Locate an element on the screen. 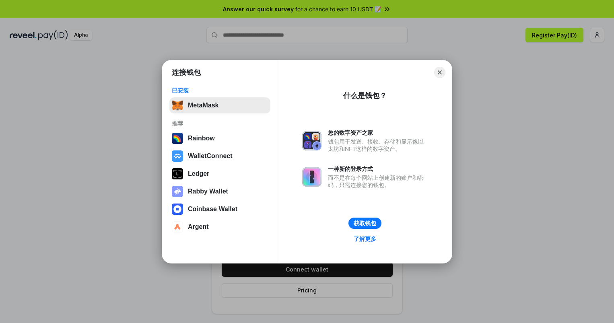 This screenshot has width=614, height=323. div: Rainbow is located at coordinates (201, 138).